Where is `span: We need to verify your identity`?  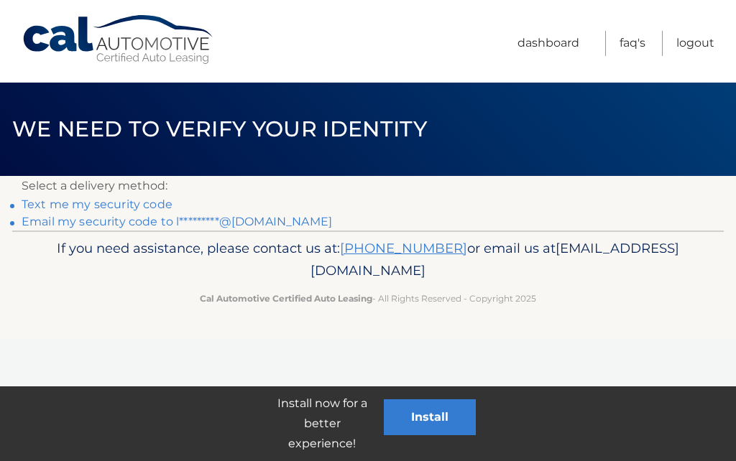
span: We need to verify your identity is located at coordinates (219, 129).